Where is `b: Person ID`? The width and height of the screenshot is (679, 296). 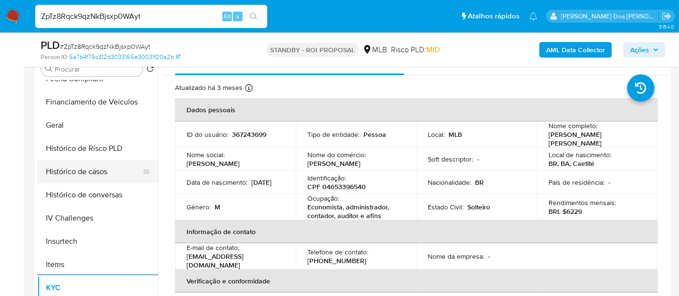
b: Person ID is located at coordinates (54, 57).